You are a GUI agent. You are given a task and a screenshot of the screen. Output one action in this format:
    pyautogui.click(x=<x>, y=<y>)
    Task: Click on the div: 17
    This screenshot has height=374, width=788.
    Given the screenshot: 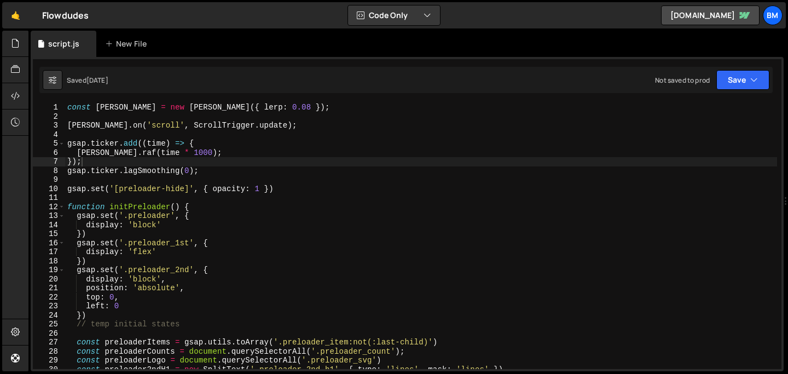 What is the action you would take?
    pyautogui.click(x=49, y=252)
    